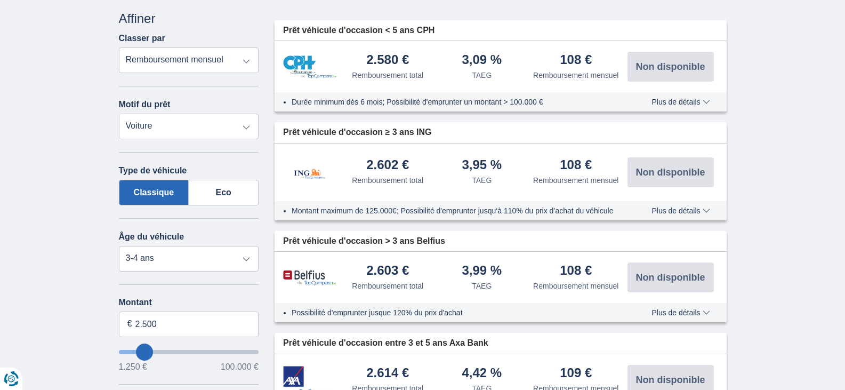 This screenshot has width=845, height=390. Describe the element at coordinates (388, 373) in the screenshot. I see `div: 2.614 €` at that location.